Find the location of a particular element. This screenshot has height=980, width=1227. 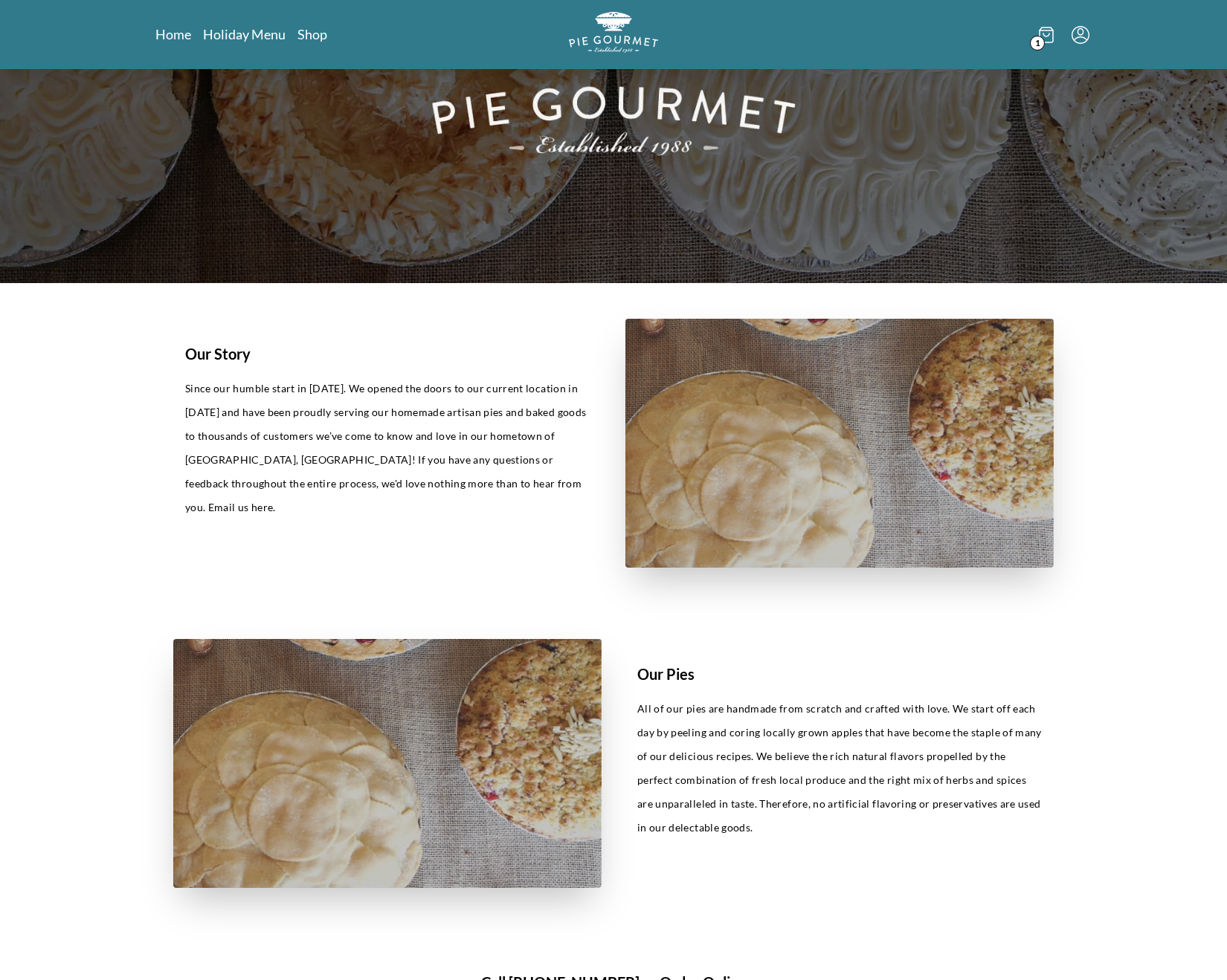

a: Home is located at coordinates (173, 34).